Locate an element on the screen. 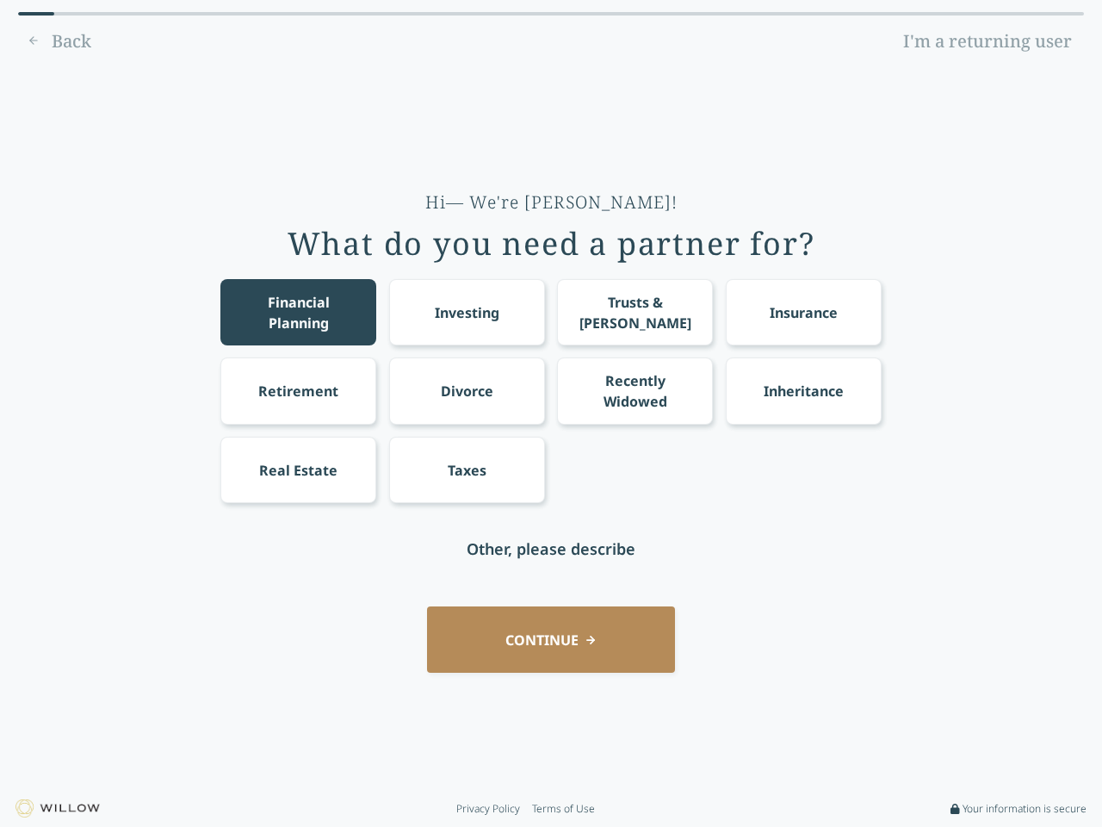 The image size is (1102, 827). div: Divorce is located at coordinates (467, 391).